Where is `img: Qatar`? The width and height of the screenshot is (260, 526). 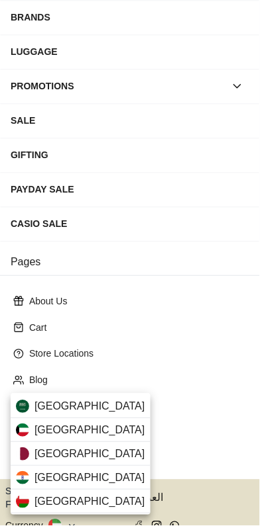
img: Qatar is located at coordinates (23, 455).